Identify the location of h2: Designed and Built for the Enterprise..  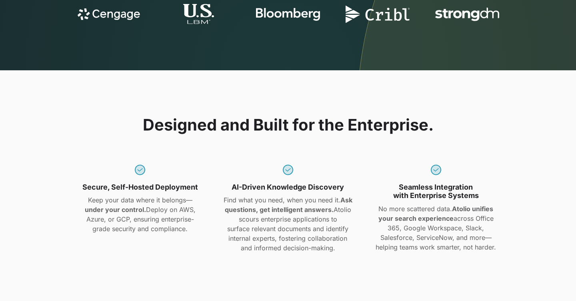
(288, 125).